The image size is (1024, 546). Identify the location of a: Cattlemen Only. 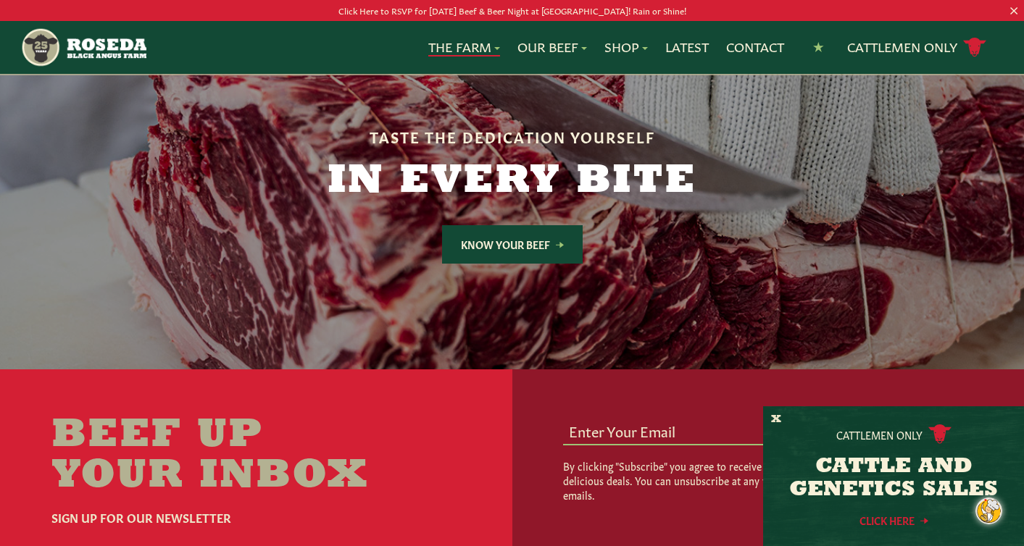
(917, 47).